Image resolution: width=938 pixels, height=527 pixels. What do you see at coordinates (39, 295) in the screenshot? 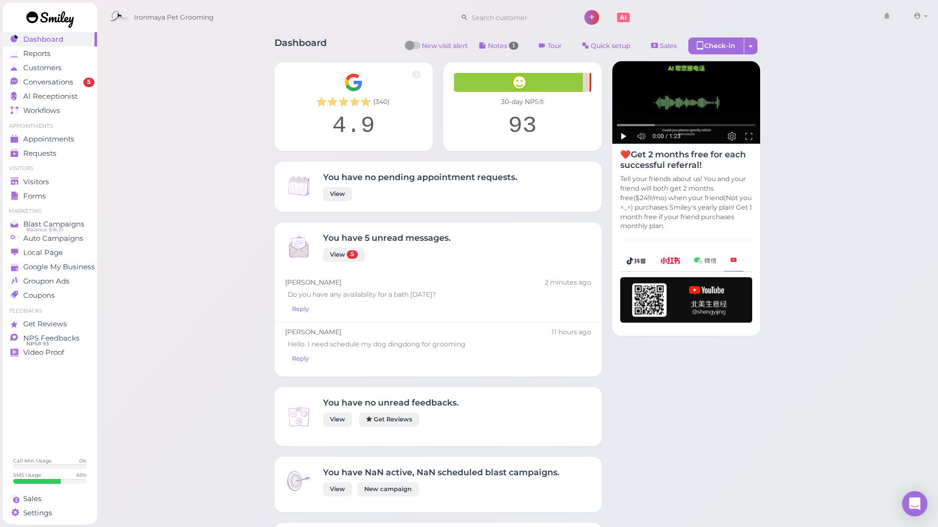
I see `span: Coupons` at bounding box center [39, 295].